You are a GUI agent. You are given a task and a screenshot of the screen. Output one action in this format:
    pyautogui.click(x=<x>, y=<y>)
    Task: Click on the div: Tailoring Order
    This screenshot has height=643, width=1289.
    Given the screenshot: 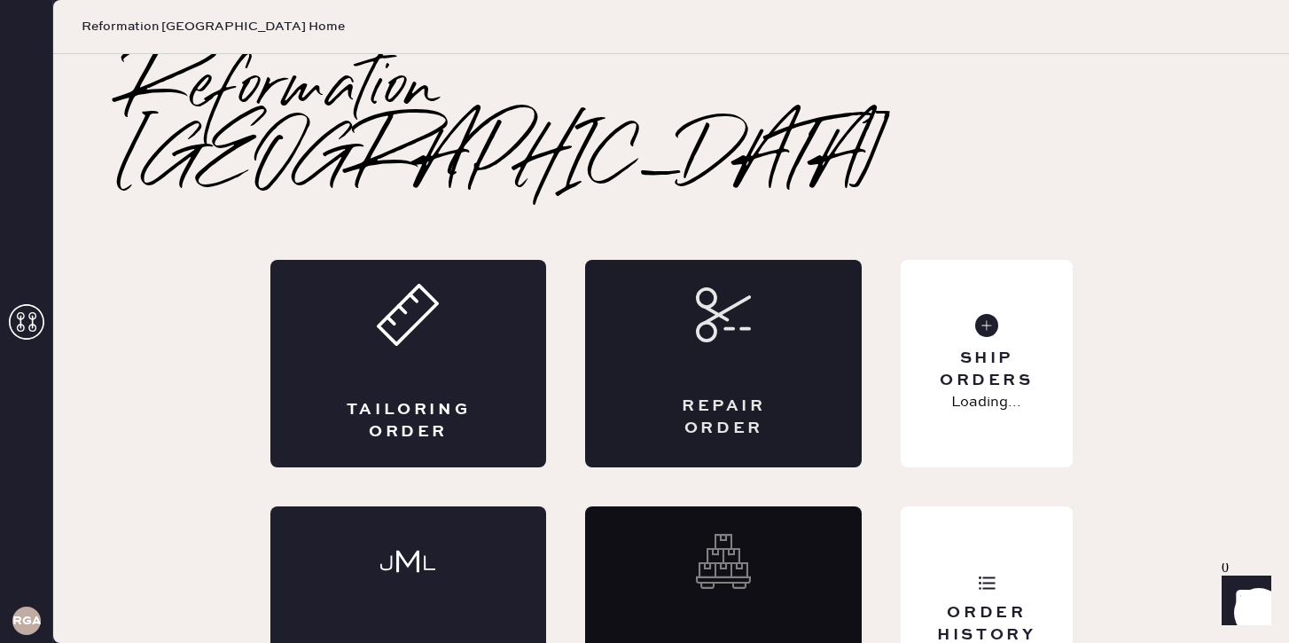 What is the action you would take?
    pyautogui.click(x=409, y=421)
    